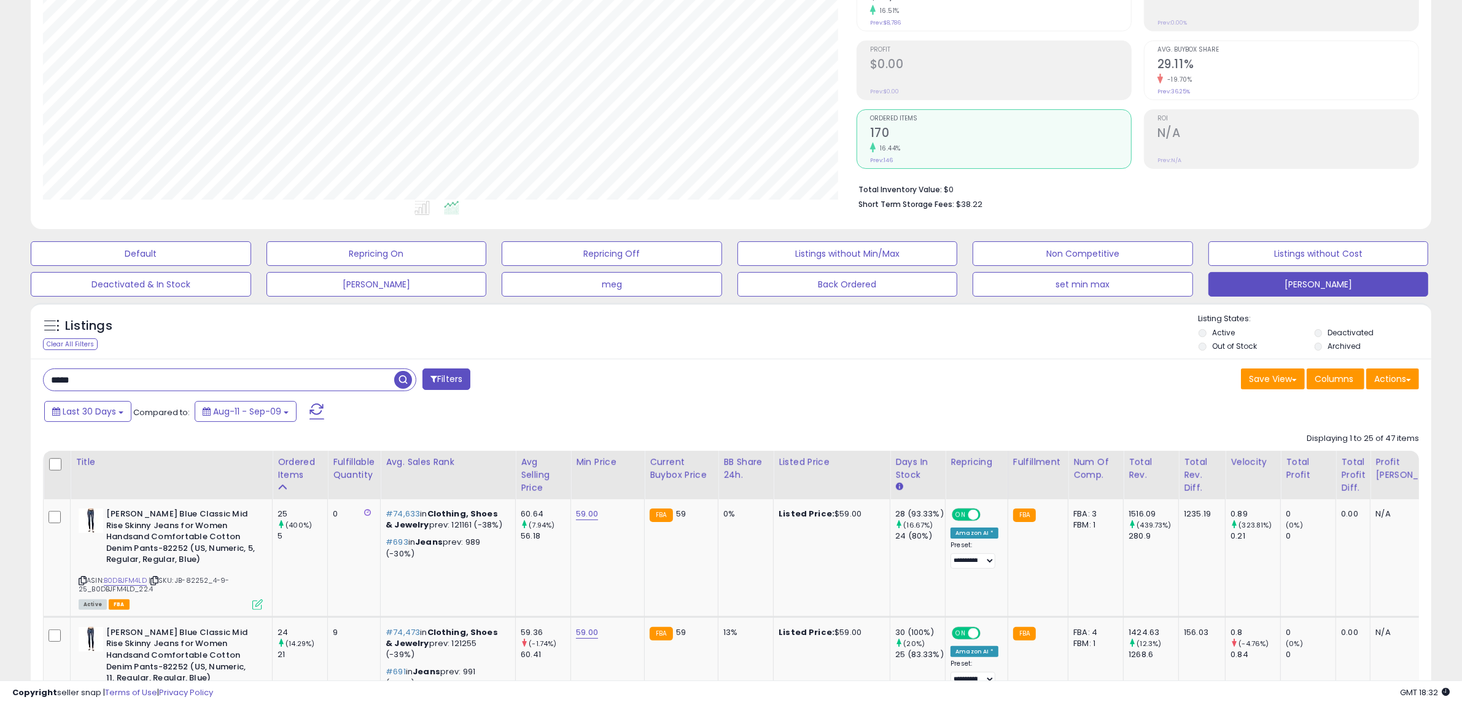 The width and height of the screenshot is (1462, 705). Describe the element at coordinates (441, 637) in the screenshot. I see `span: Clothing, Shoes & Jewelry` at that location.